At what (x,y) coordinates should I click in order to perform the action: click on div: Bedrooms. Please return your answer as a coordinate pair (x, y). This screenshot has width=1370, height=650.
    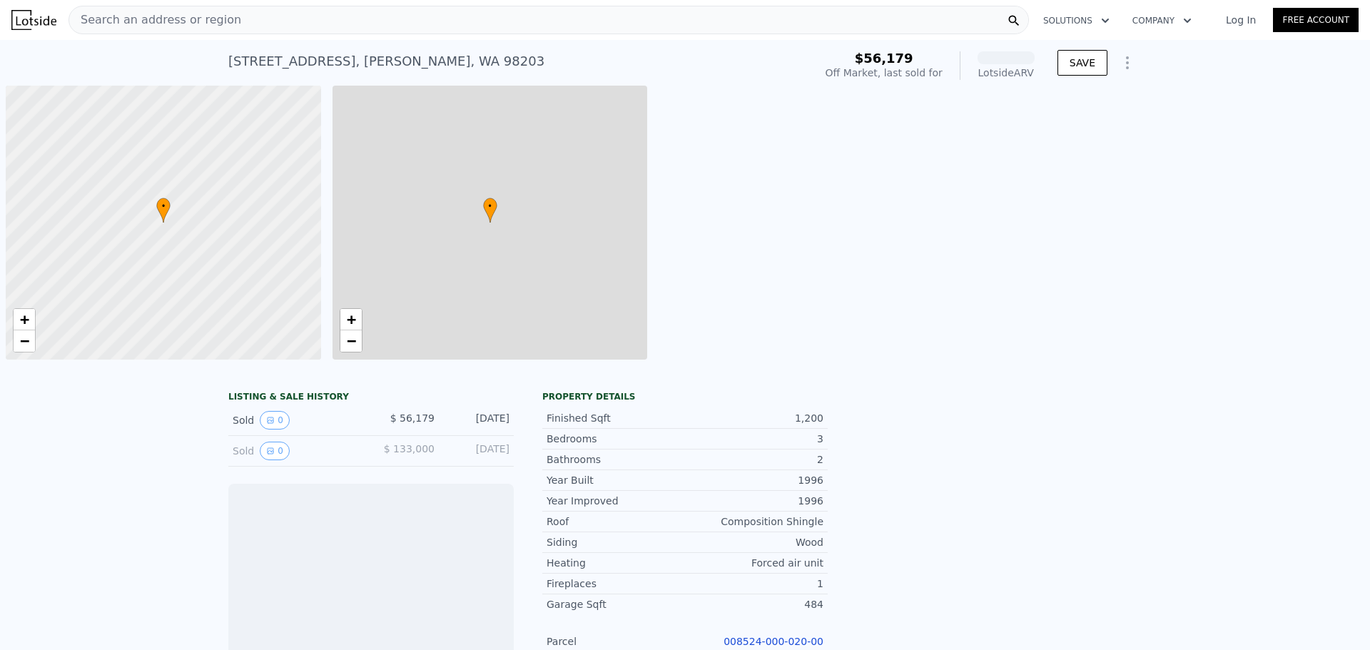
    Looking at the image, I should click on (616, 439).